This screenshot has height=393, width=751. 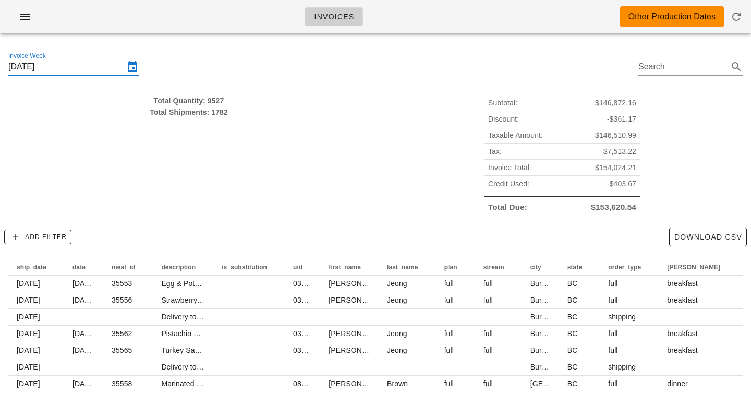 What do you see at coordinates (540, 267) in the screenshot?
I see `th: city: Not sorted. Activate to sort ascending.` at bounding box center [540, 267].